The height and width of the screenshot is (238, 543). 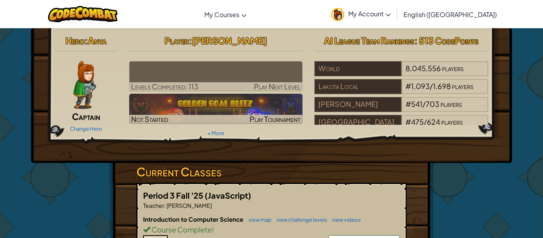 I want to click on span: 8,045,556, so click(x=423, y=68).